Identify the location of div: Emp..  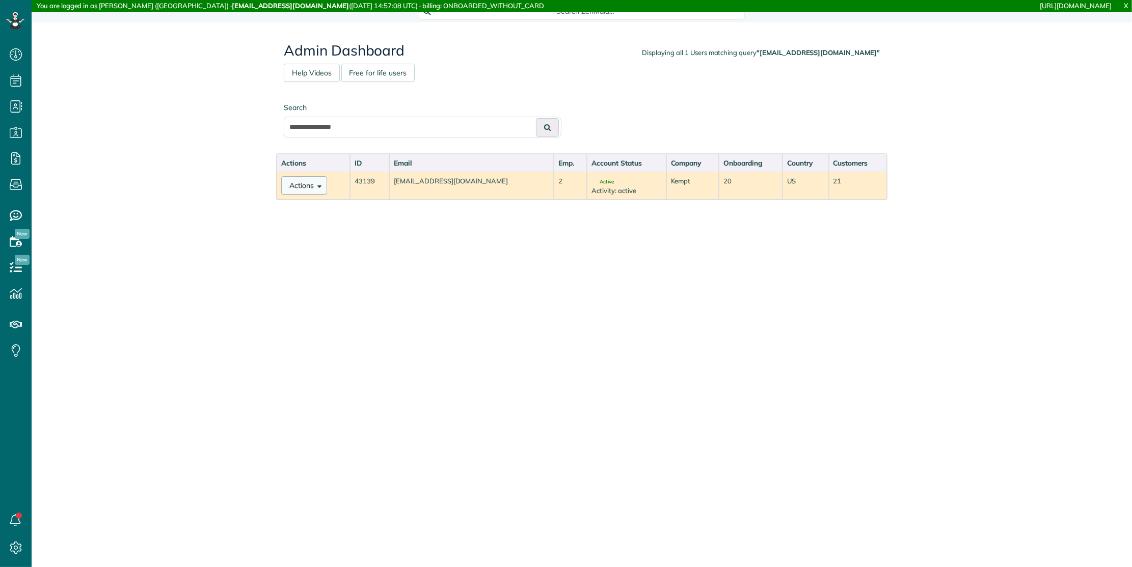
(570, 163).